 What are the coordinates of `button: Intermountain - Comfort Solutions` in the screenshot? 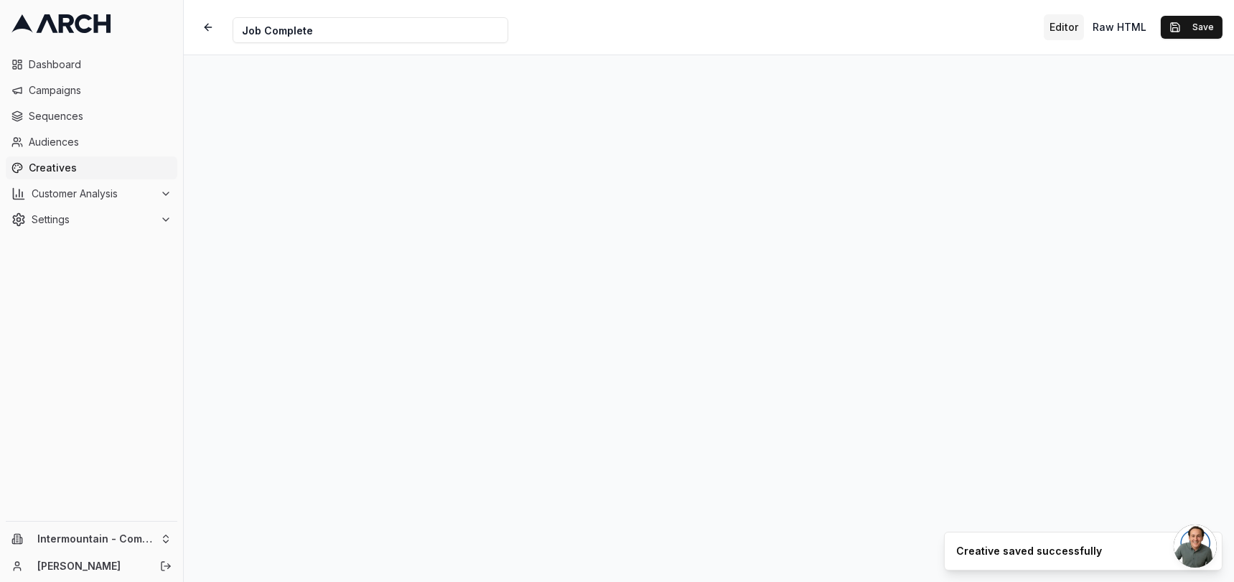 It's located at (91, 539).